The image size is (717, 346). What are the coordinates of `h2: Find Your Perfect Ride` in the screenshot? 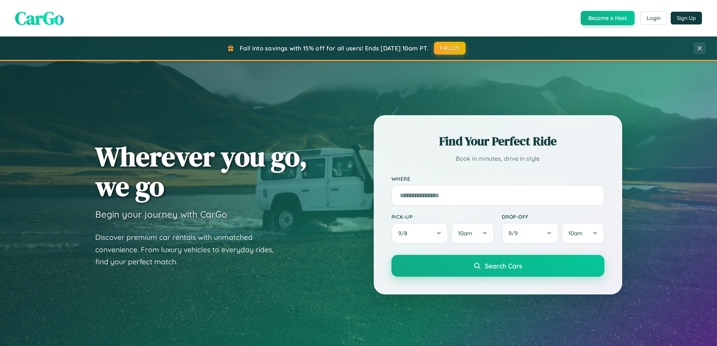 It's located at (498, 141).